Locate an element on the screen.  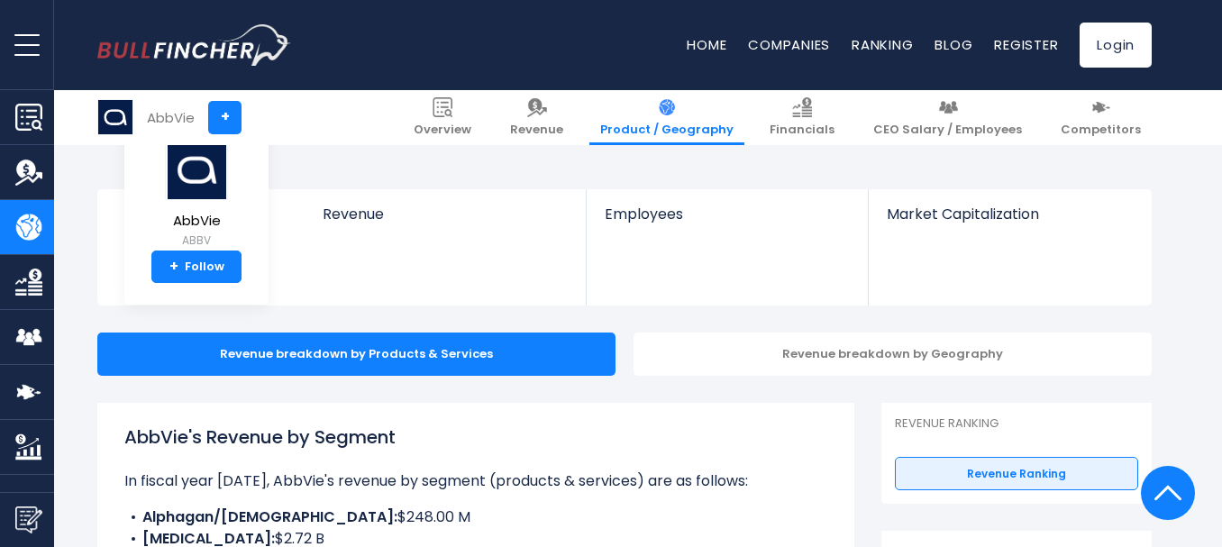
a: +Follow is located at coordinates (196, 267).